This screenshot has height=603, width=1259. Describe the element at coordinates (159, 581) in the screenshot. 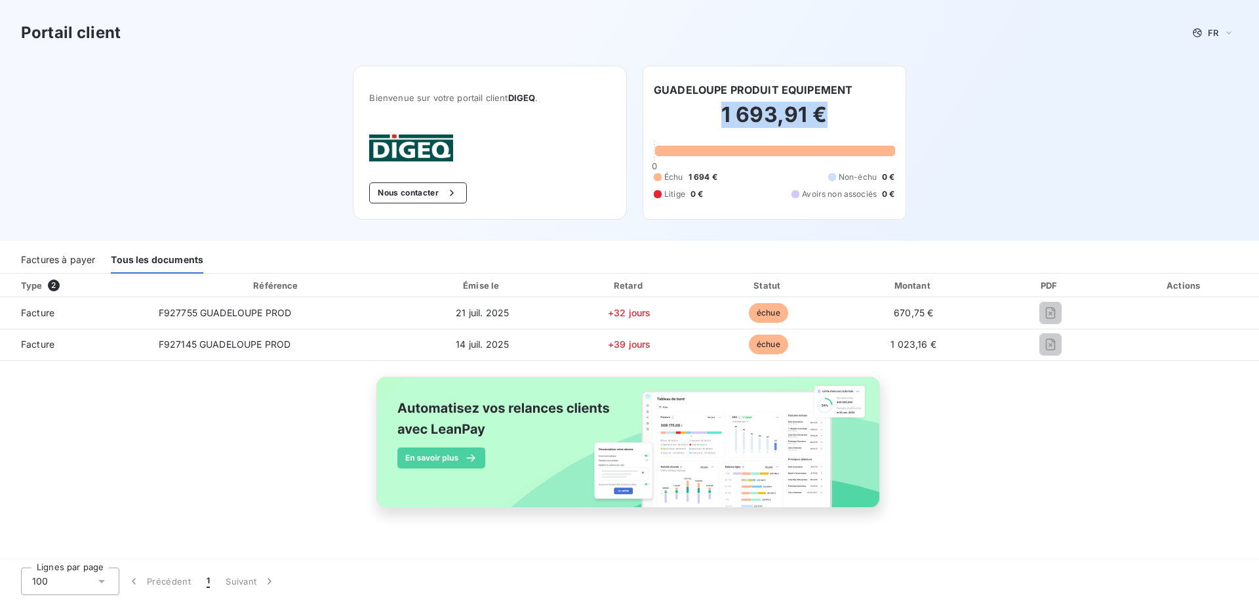

I see `button: Précédent` at that location.